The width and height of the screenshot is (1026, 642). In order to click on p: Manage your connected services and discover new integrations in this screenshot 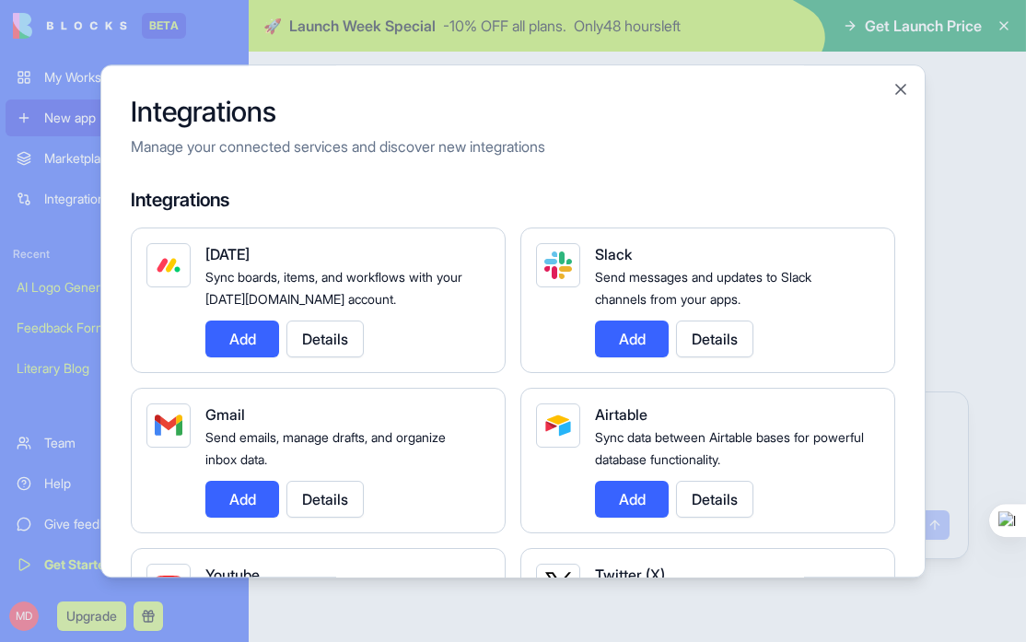, I will do `click(513, 146)`.